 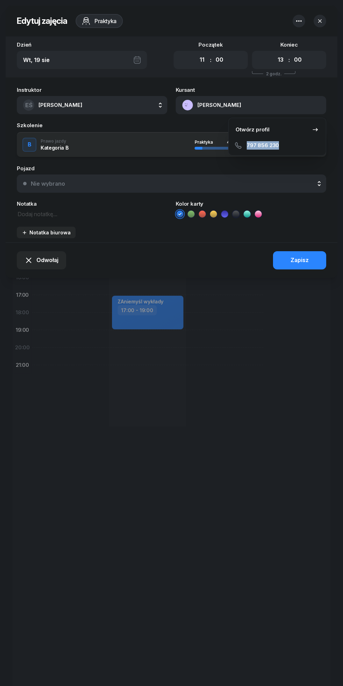 I want to click on span: EŚ, so click(x=29, y=105).